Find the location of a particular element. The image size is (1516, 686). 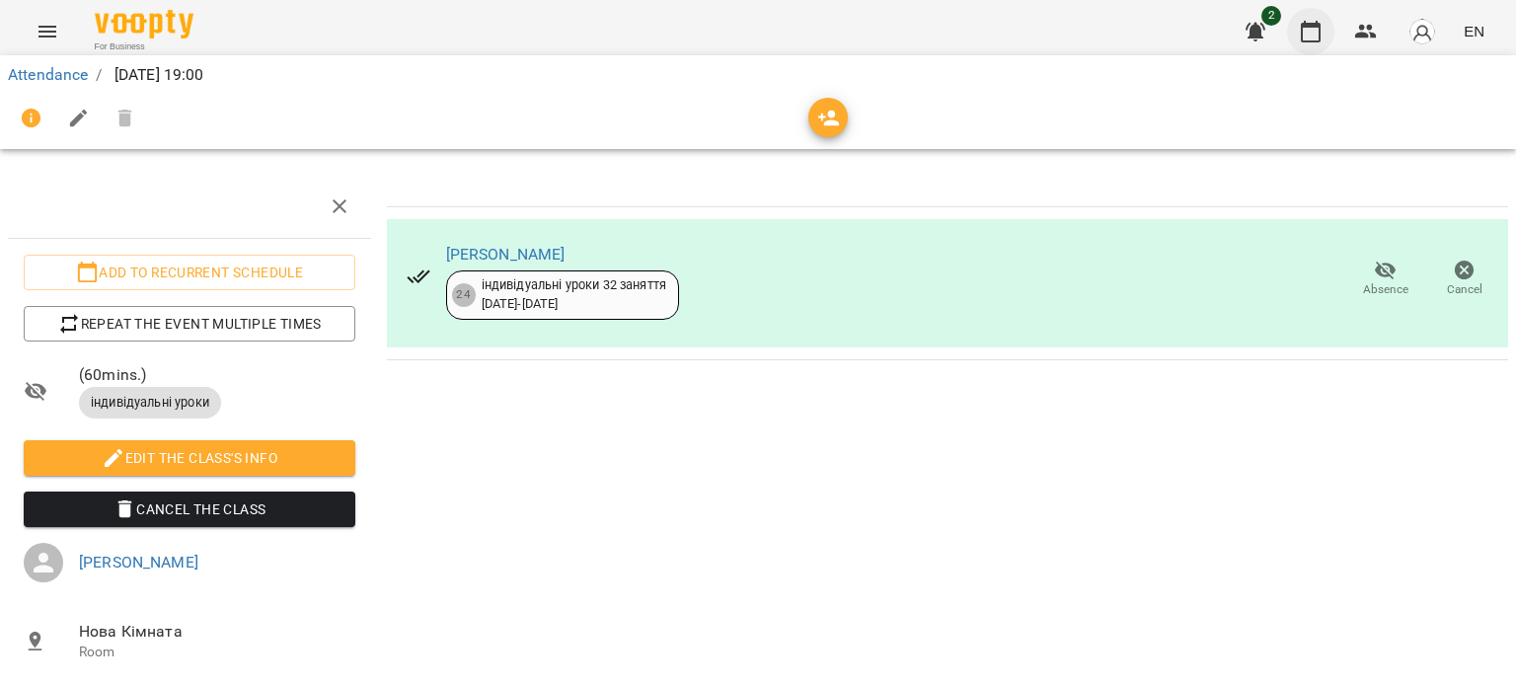

button: Cancel is located at coordinates (1465, 279).